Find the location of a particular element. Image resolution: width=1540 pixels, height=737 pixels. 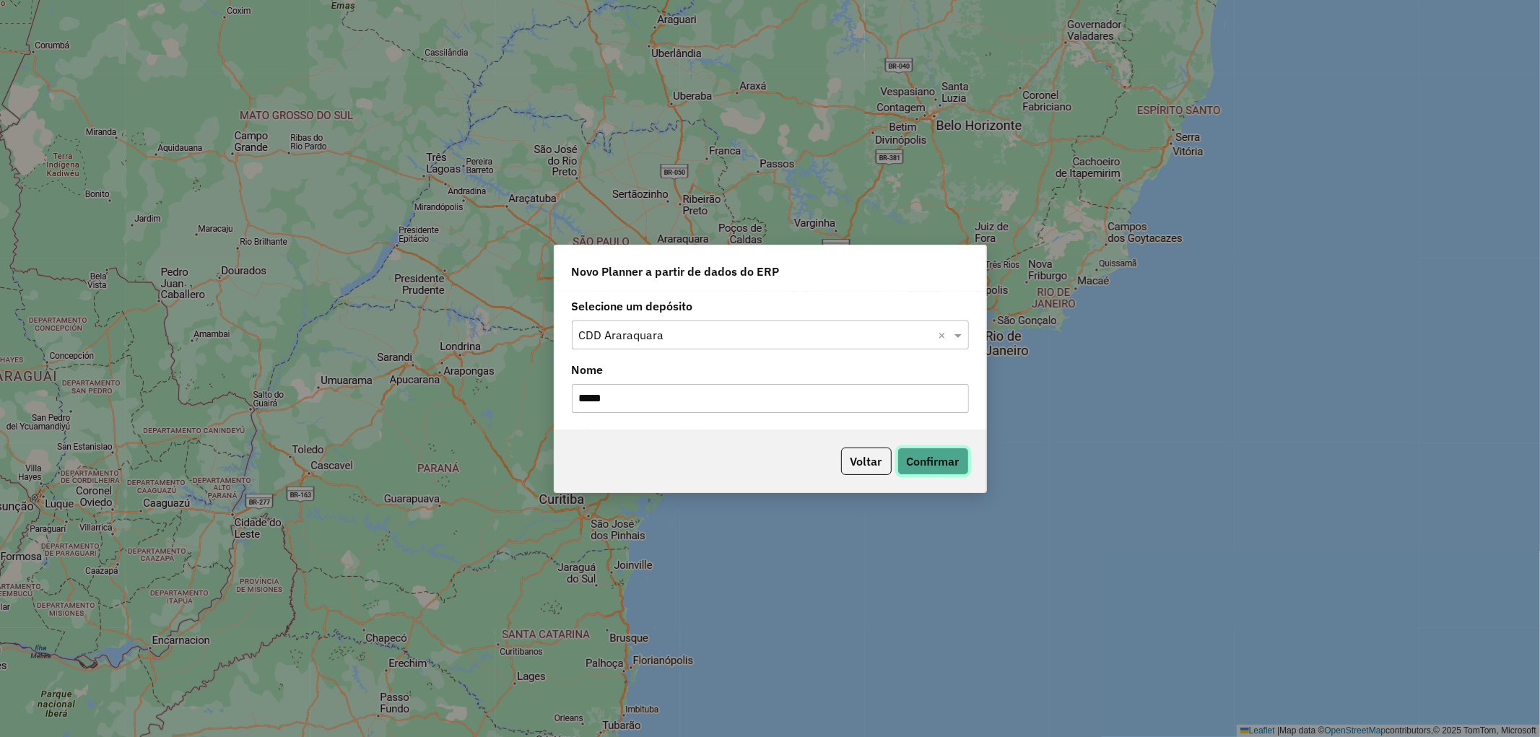

label: Selecione um depósito is located at coordinates (770, 306).